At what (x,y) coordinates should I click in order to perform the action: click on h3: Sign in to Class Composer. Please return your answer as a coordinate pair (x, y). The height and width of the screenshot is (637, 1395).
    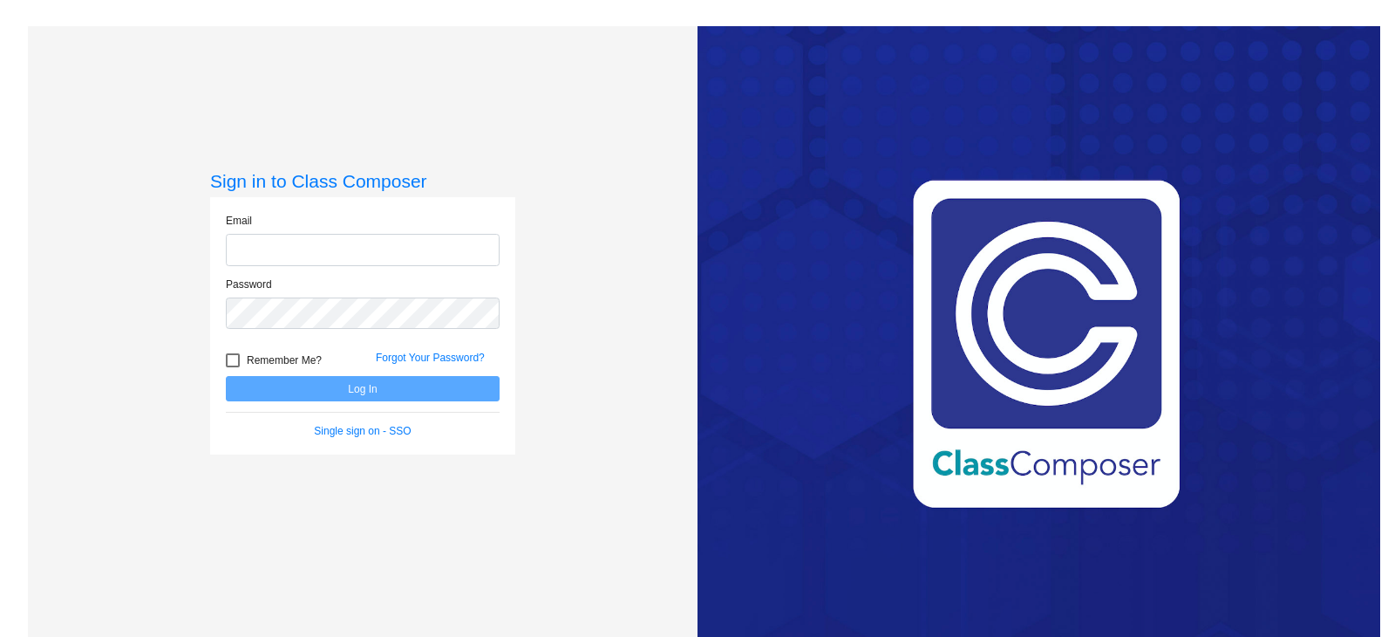
    Looking at the image, I should click on (363, 180).